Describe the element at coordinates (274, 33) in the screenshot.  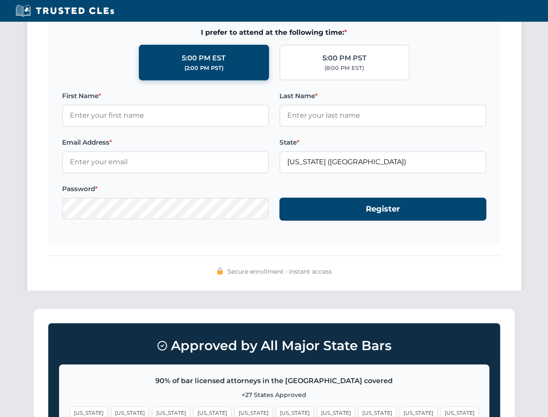
I see `span: I prefer to attend at the following time:` at that location.